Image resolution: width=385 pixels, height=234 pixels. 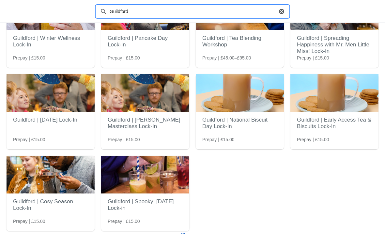 What do you see at coordinates (145, 41) in the screenshot?
I see `h2: Guildford | Pancake Day Lock-In` at bounding box center [145, 41].